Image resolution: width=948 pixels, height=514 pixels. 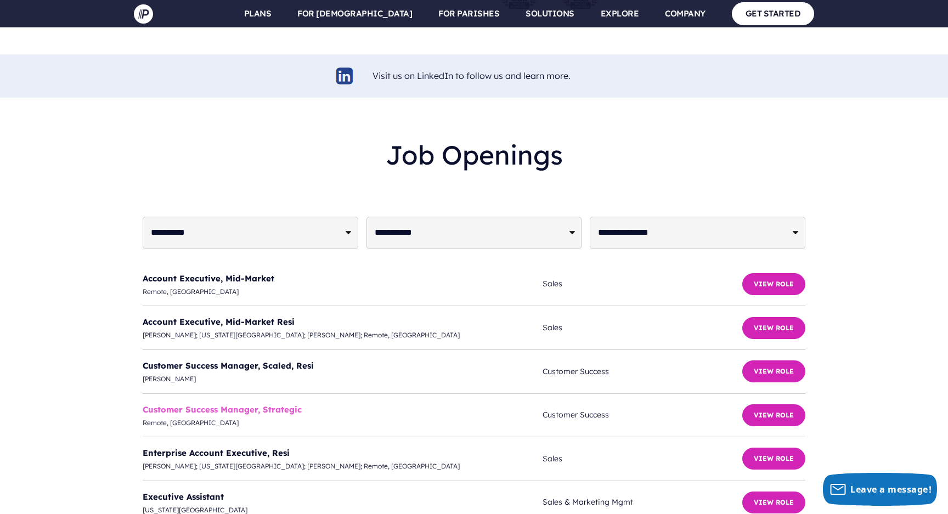 What do you see at coordinates (218, 321) in the screenshot?
I see `a: Account Executive, Mid-Market Resi` at bounding box center [218, 321].